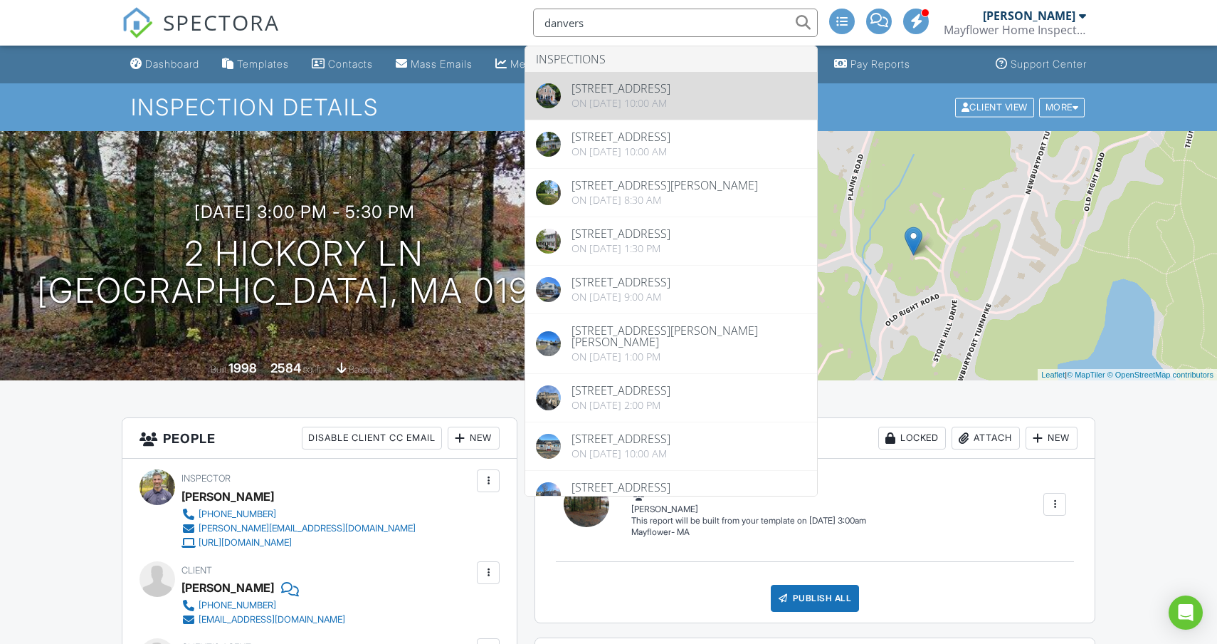  What do you see at coordinates (548, 241) in the screenshot?
I see `img: 8664836%2Fcover_photos%2F3edGMgioVD6lul785ovO%2Foriginal.8664836-1746809939956` at bounding box center [548, 241].